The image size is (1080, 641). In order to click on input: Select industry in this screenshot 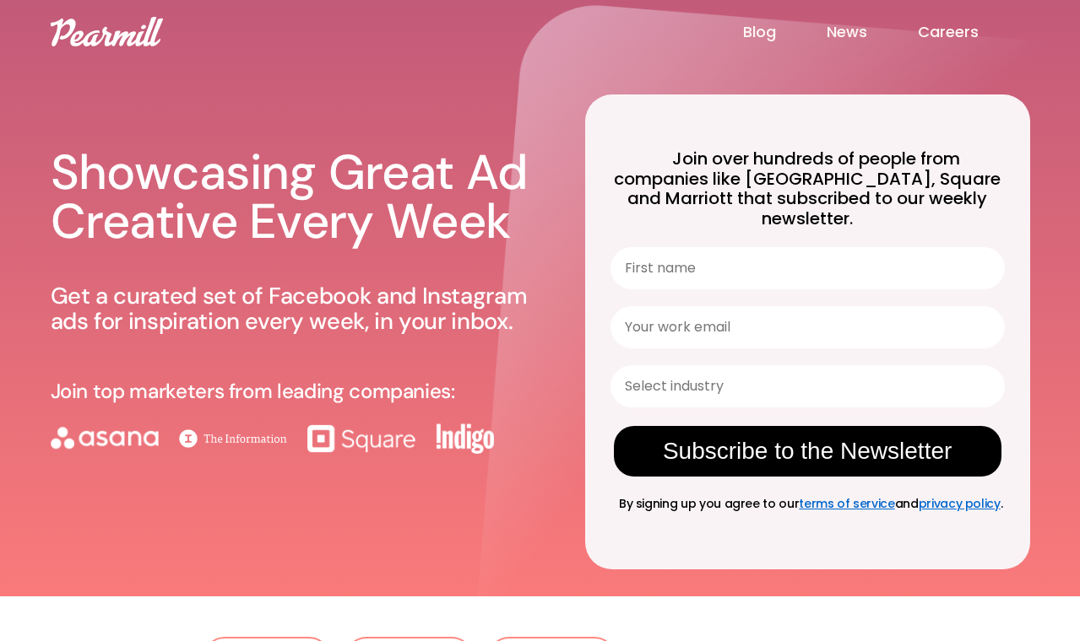, I will do `click(802, 387)`.